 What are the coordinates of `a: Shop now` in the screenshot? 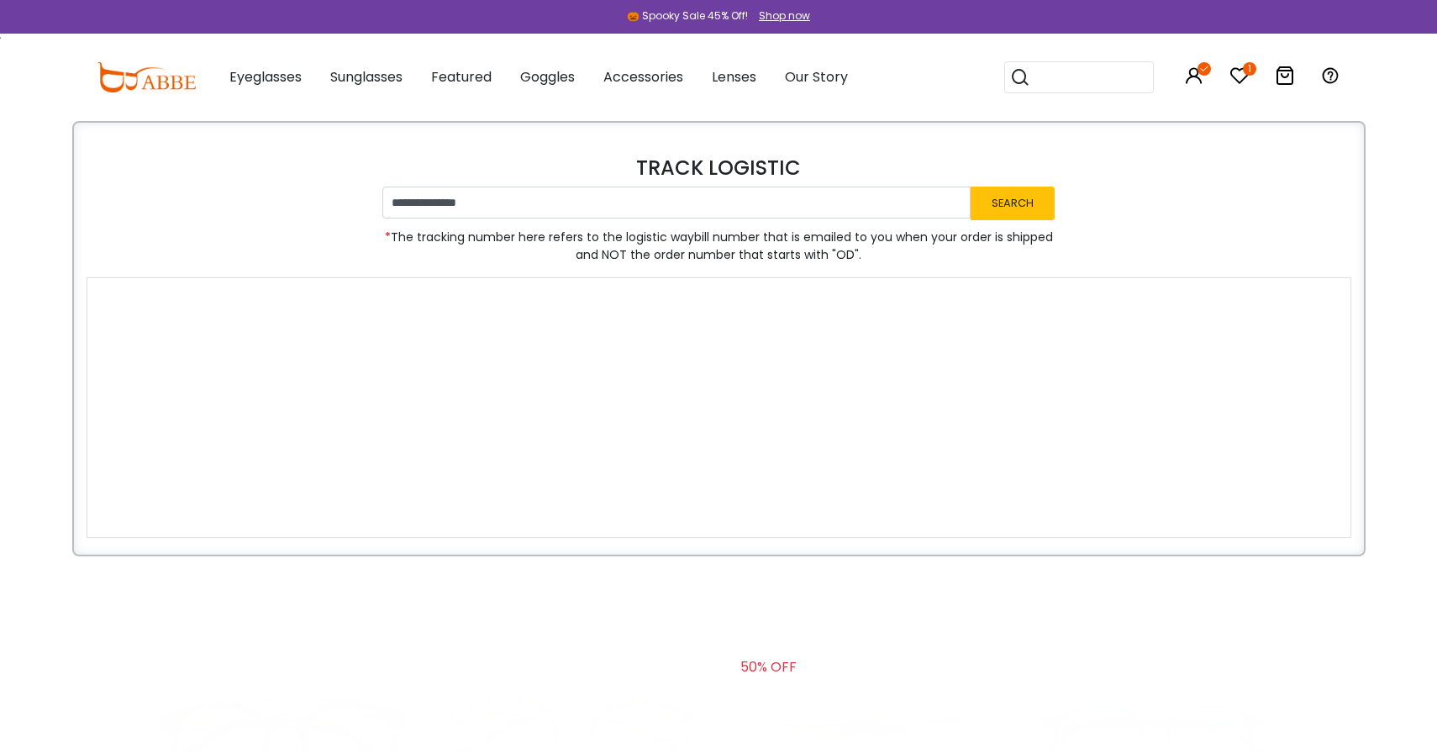 It's located at (780, 15).